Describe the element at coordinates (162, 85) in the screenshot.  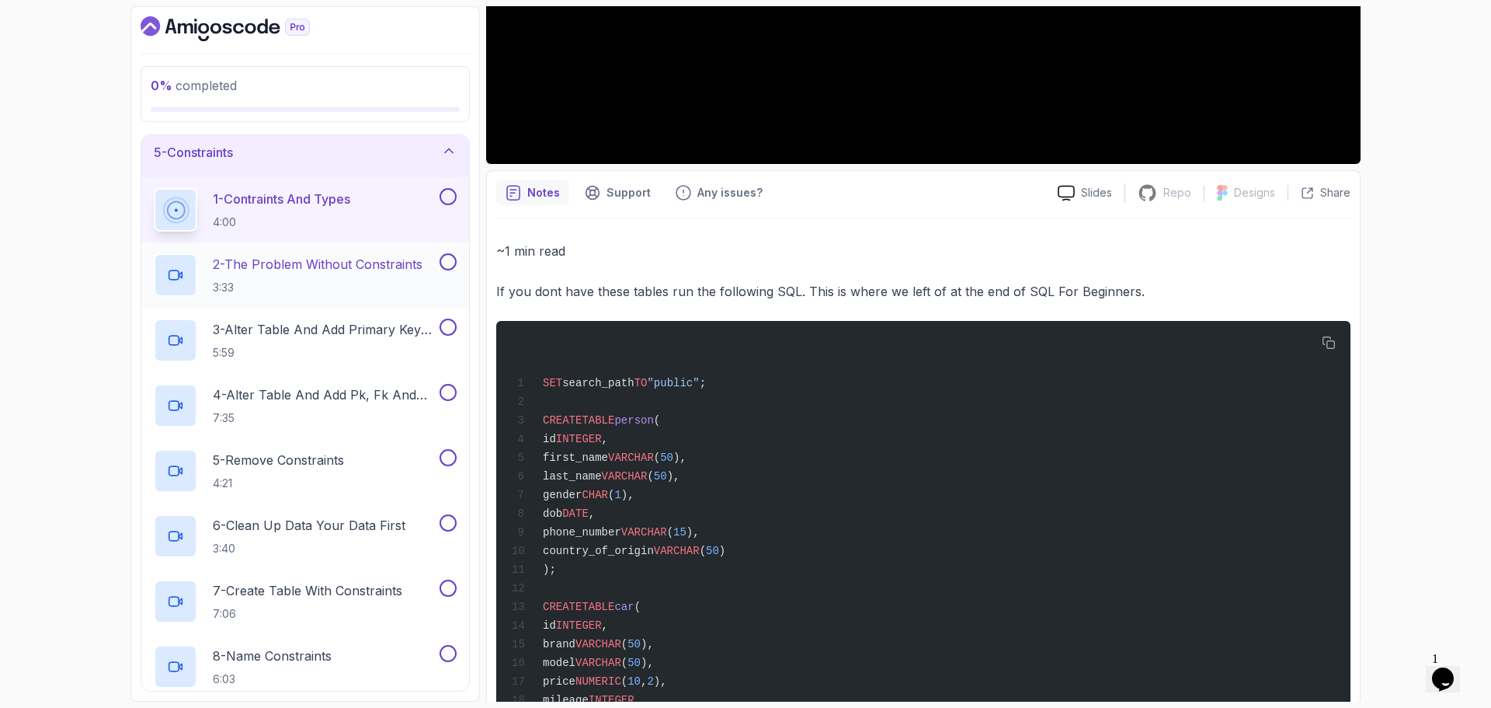
I see `span: 0 %` at that location.